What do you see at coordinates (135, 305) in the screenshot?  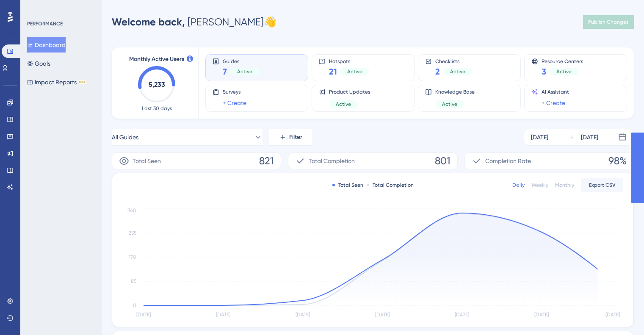 I see `tspan: 0` at bounding box center [135, 305].